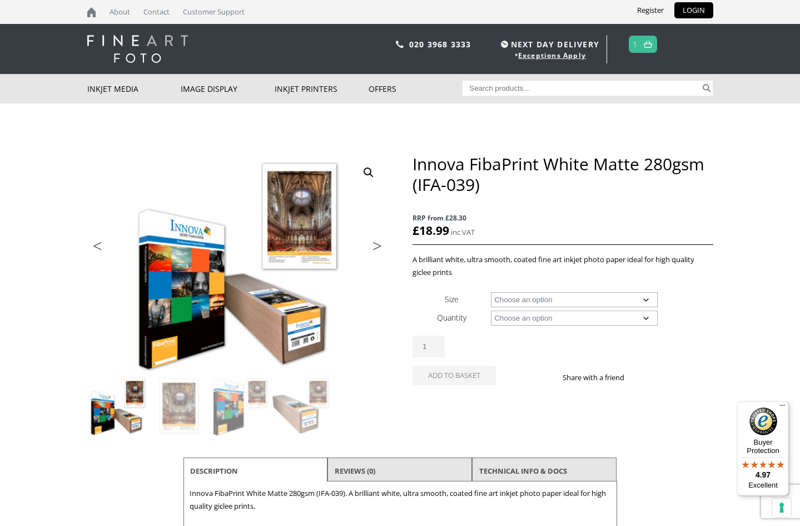  What do you see at coordinates (431, 230) in the screenshot?
I see `bdi: 18.99` at bounding box center [431, 230].